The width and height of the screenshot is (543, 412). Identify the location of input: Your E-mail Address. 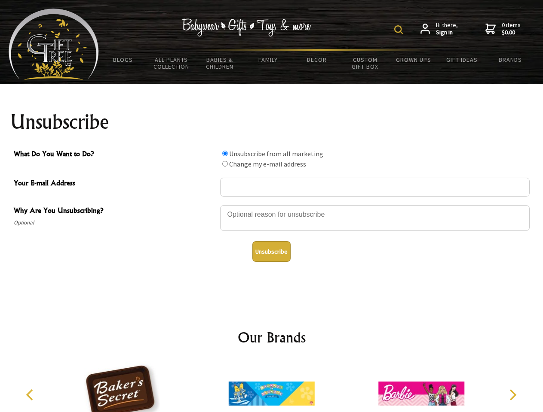
(375, 187).